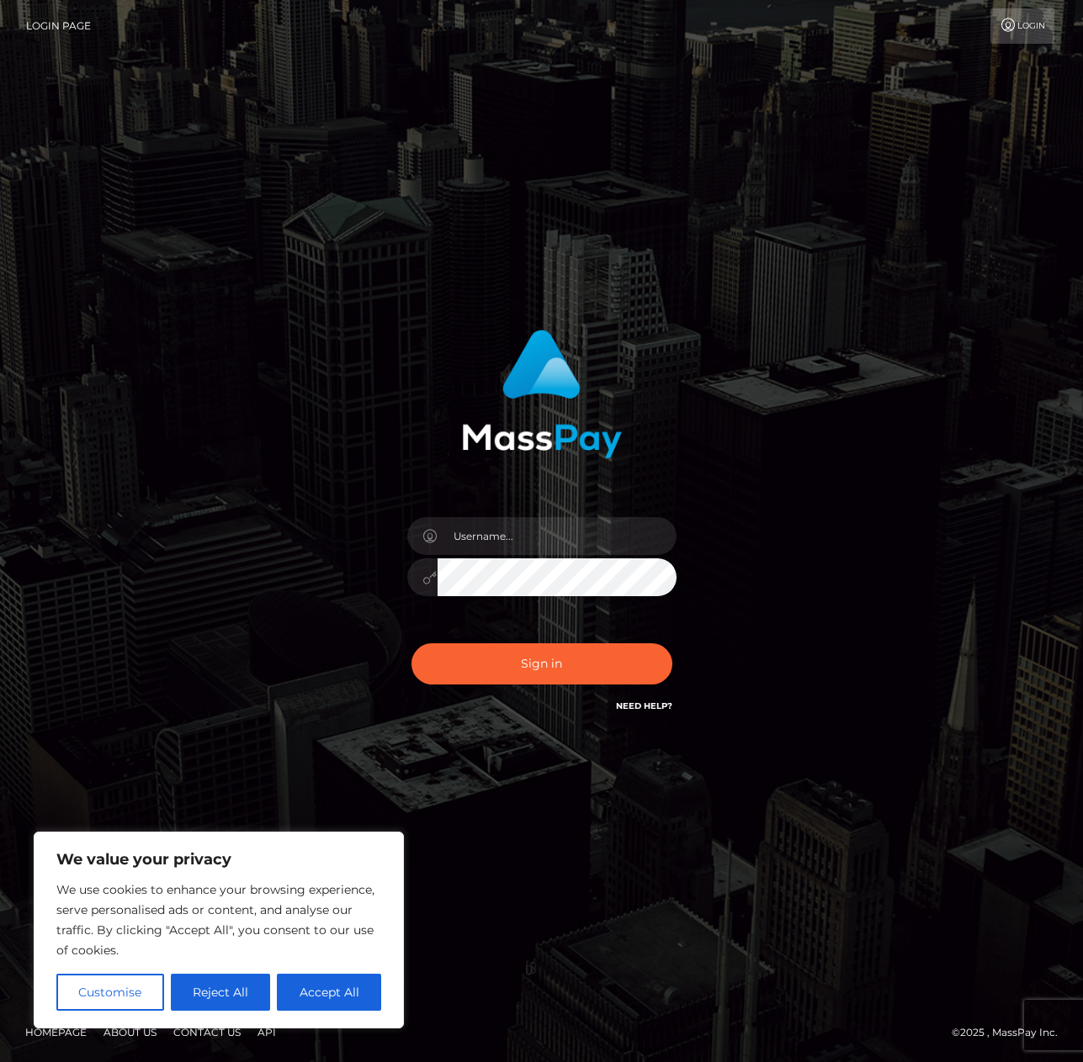 The image size is (1083, 1062). What do you see at coordinates (219, 920) in the screenshot?
I see `p: We use cookies to enhance your browsing experience, serve personalised ads or content, and analys...` at bounding box center [219, 920].